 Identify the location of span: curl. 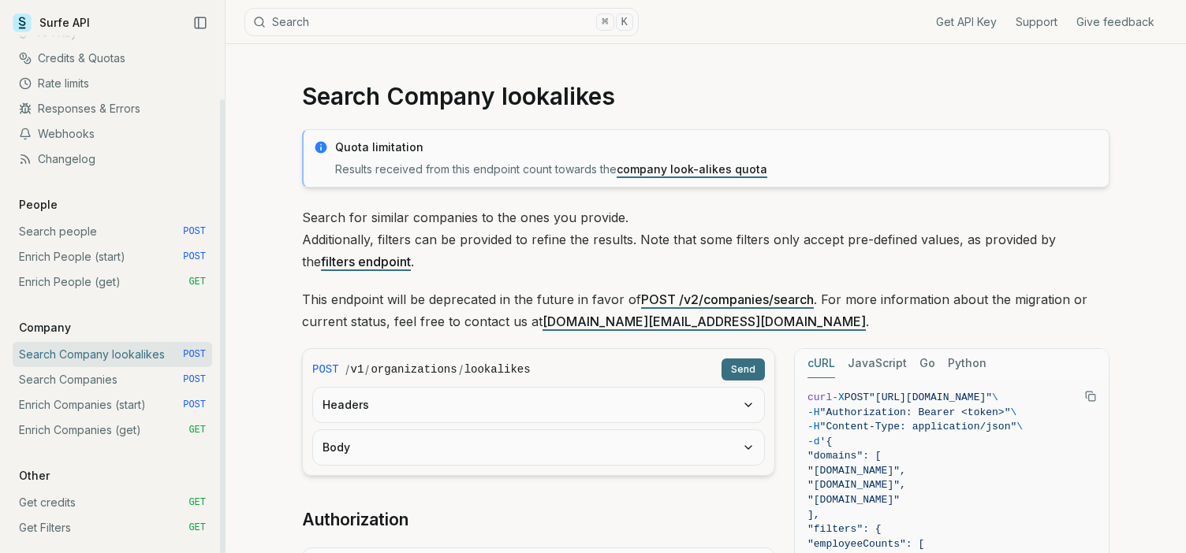
(819, 397).